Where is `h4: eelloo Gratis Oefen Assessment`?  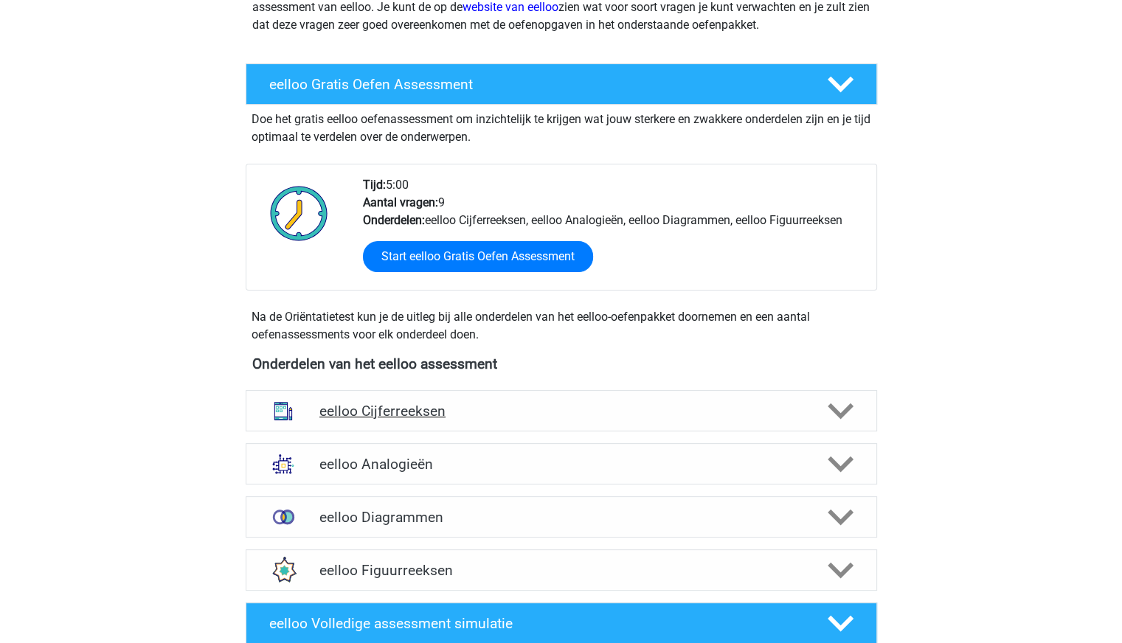
h4: eelloo Gratis Oefen Assessment is located at coordinates (536, 84).